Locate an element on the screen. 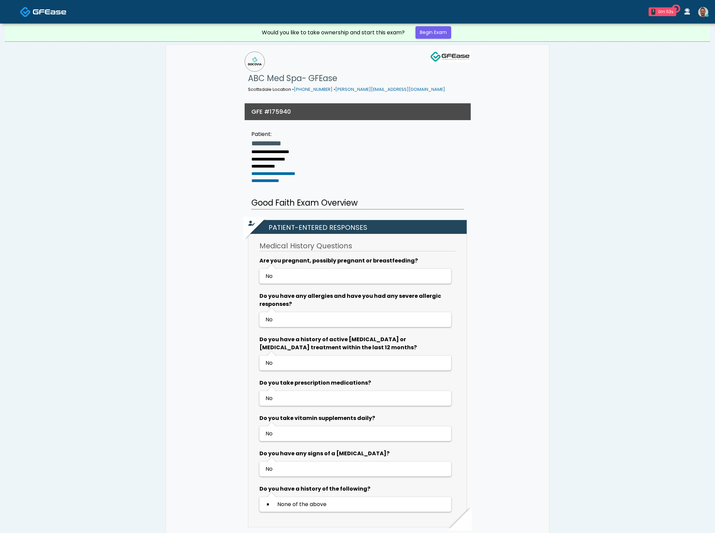 This screenshot has height=533, width=715. img: JoeGFE Gossman is located at coordinates (703, 12).